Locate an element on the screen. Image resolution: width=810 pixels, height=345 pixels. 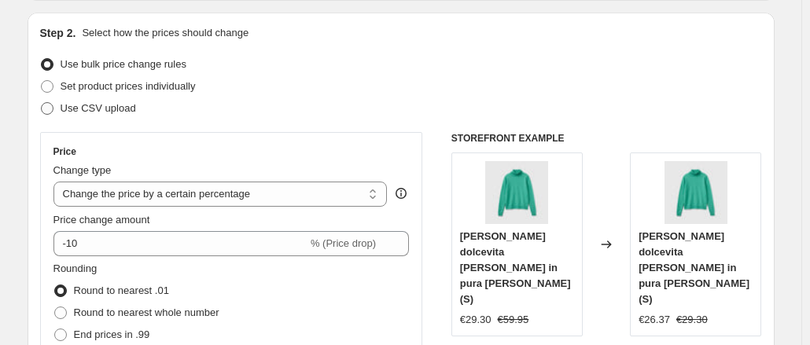
span: Price change amount is located at coordinates (101, 219).